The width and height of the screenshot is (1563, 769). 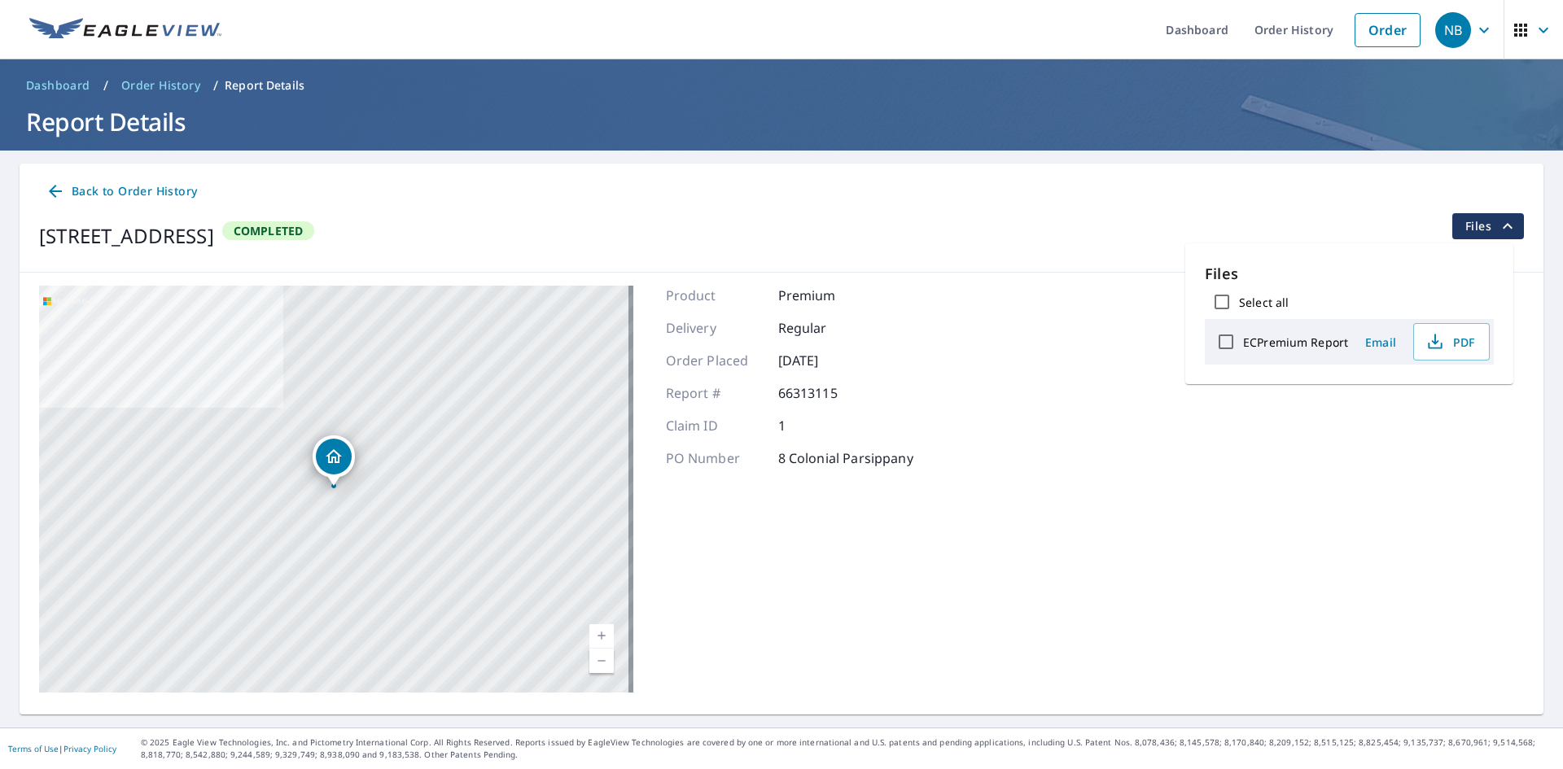 I want to click on a: Terms of Use, so click(x=33, y=749).